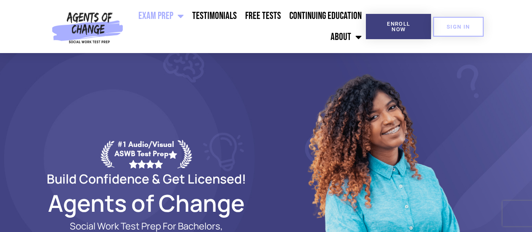 The width and height of the screenshot is (532, 232). What do you see at coordinates (146, 203) in the screenshot?
I see `h2: Agents of Change` at bounding box center [146, 203].